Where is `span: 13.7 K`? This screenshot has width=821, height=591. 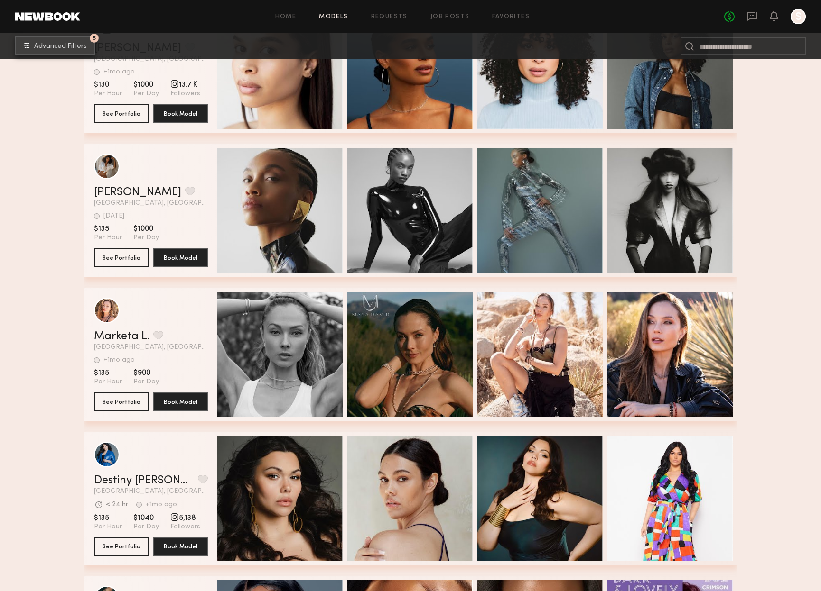 span: 13.7 K is located at coordinates (185, 85).